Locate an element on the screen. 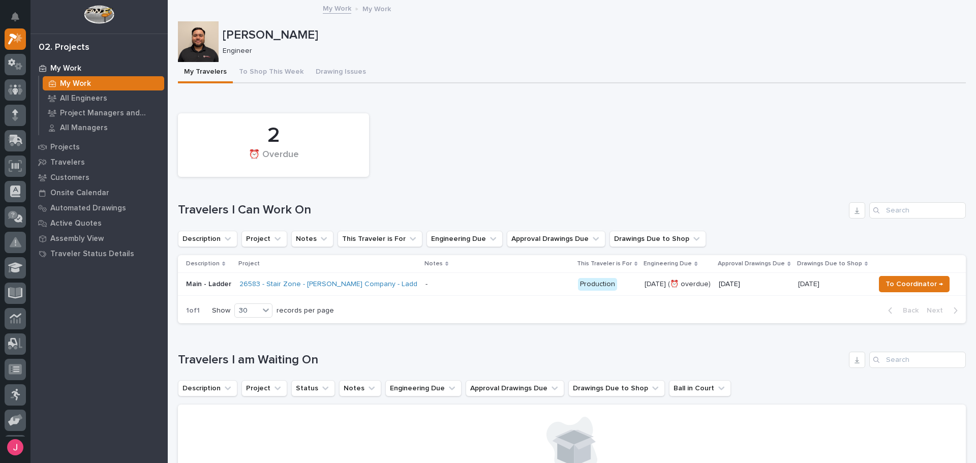  a: Onsite Calendar is located at coordinates (99, 193).